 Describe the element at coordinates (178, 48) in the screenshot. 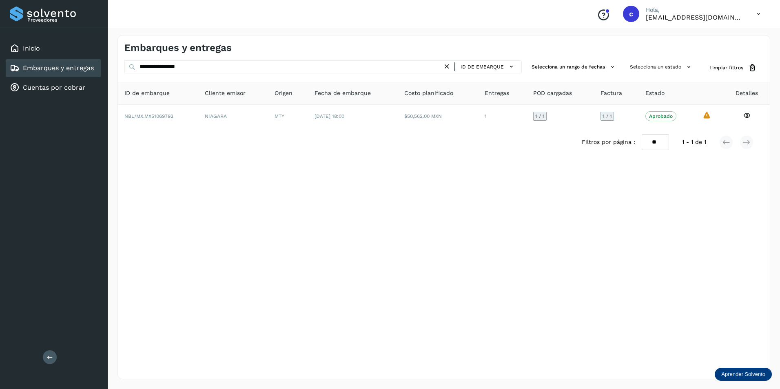

I see `h4: Embarques y entregas` at that location.